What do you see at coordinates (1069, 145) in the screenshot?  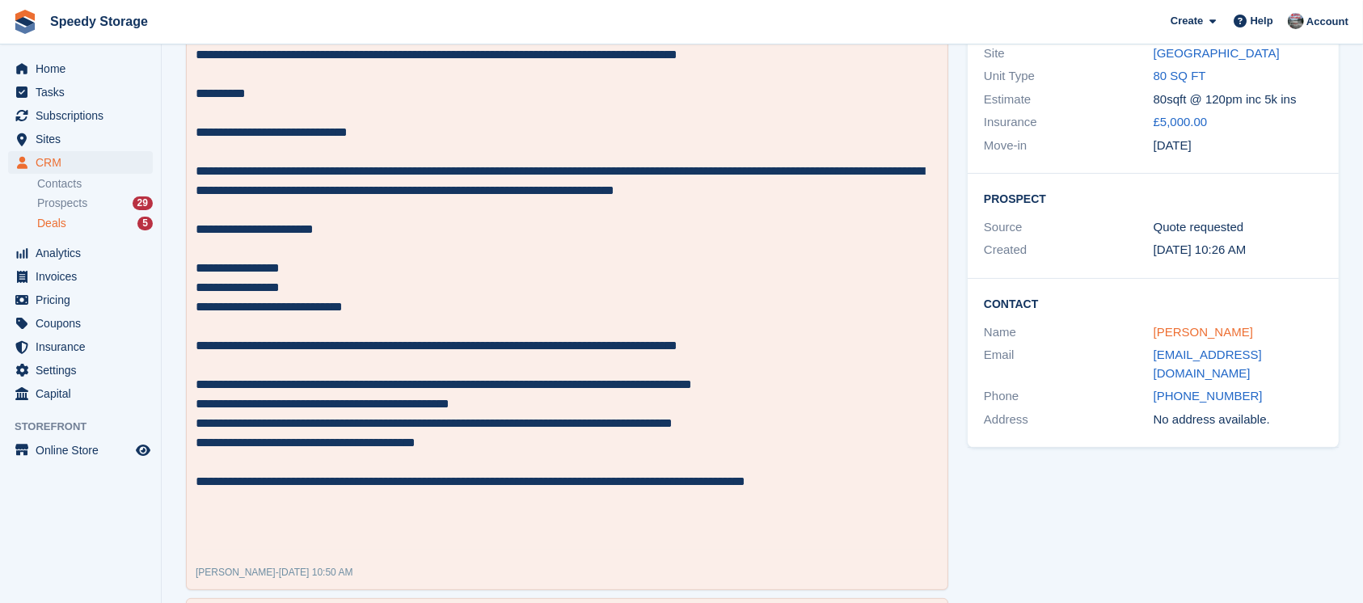 I see `div: Move-in` at bounding box center [1069, 145].